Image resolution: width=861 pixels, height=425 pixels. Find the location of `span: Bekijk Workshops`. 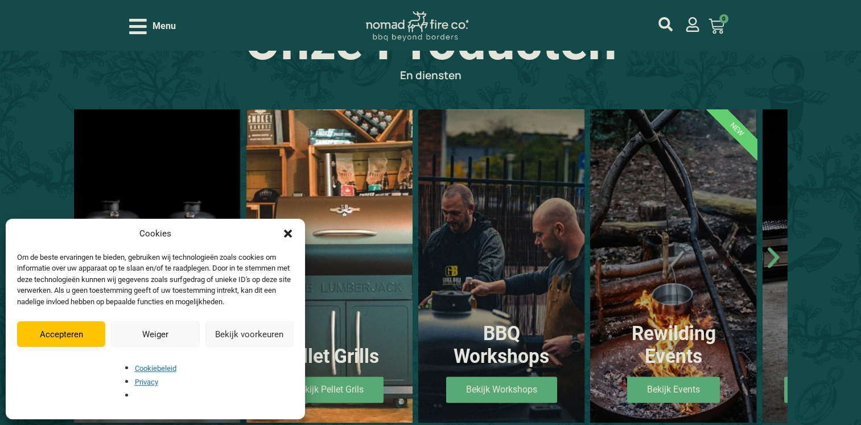

span: Bekijk Workshops is located at coordinates (501, 389).